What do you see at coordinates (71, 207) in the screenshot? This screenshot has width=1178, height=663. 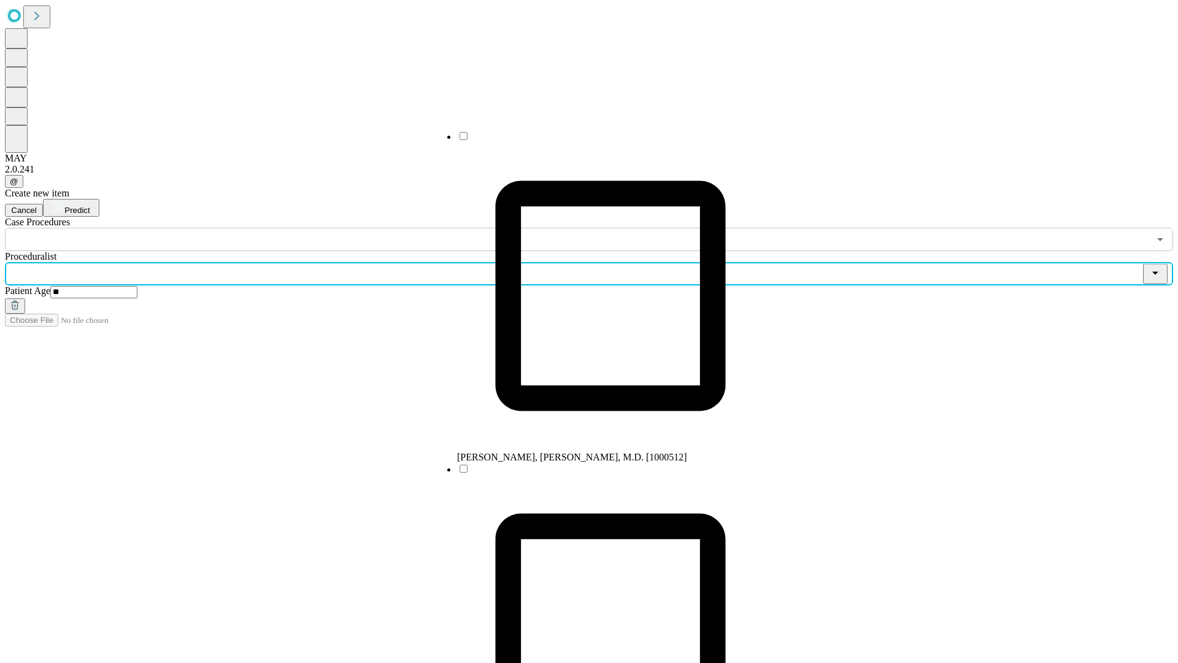 I see `button: Predict` at bounding box center [71, 207].